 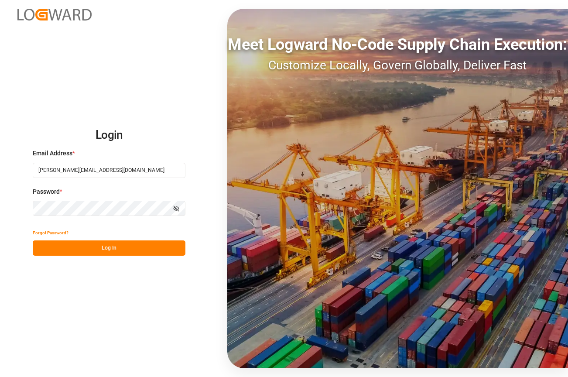 I want to click on span: Password, so click(x=46, y=192).